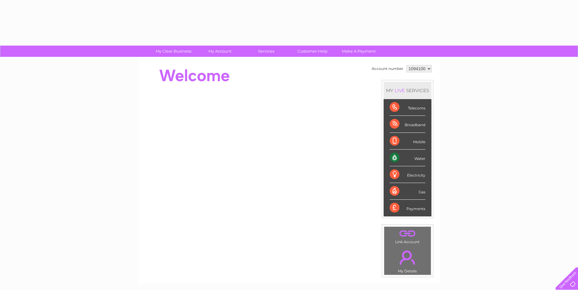 The image size is (578, 290). Describe the element at coordinates (407, 192) in the screenshot. I see `div: Gas` at that location.